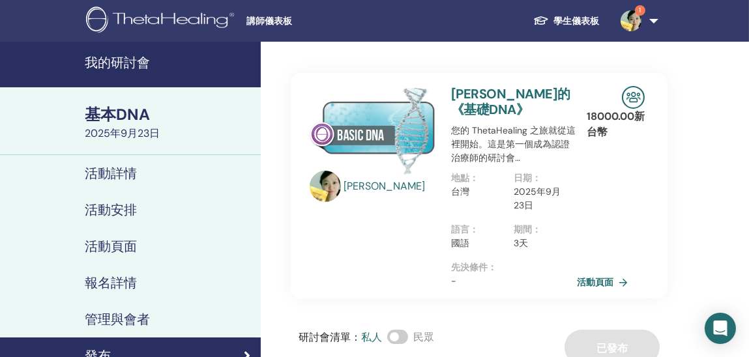 The height and width of the screenshot is (357, 749). Describe the element at coordinates (117, 319) in the screenshot. I see `font: 管理與會者` at that location.